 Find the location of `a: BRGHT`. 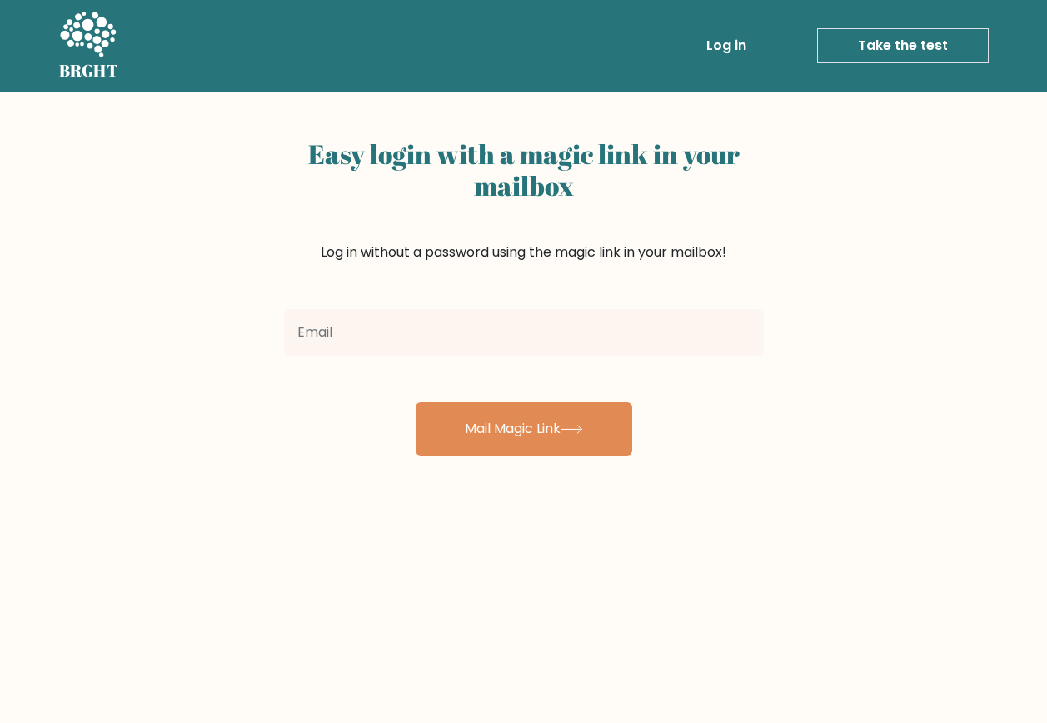

a: BRGHT is located at coordinates (89, 46).